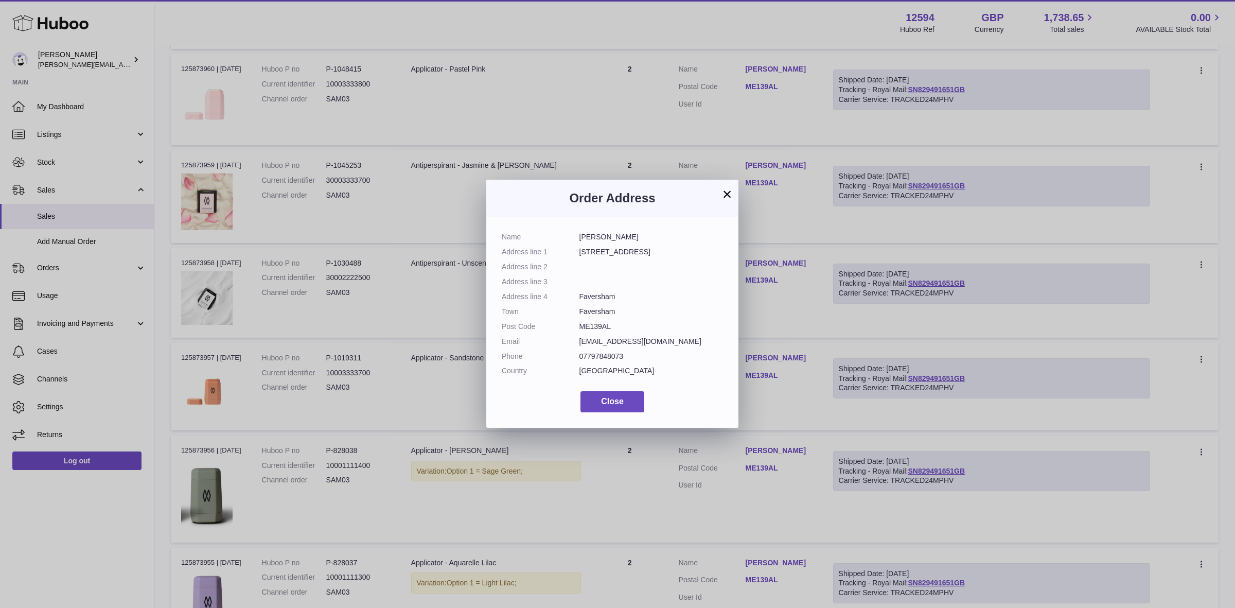 This screenshot has width=1235, height=608. I want to click on dt: Country, so click(540, 371).